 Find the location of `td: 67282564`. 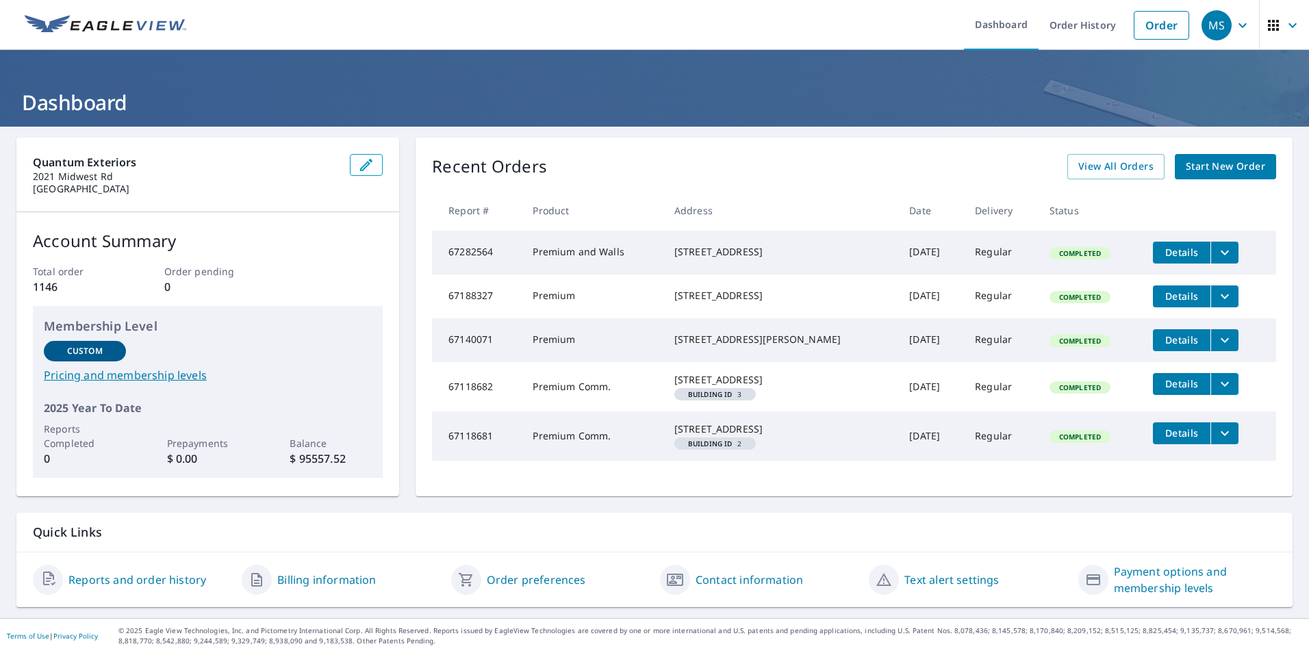

td: 67282564 is located at coordinates (477, 253).